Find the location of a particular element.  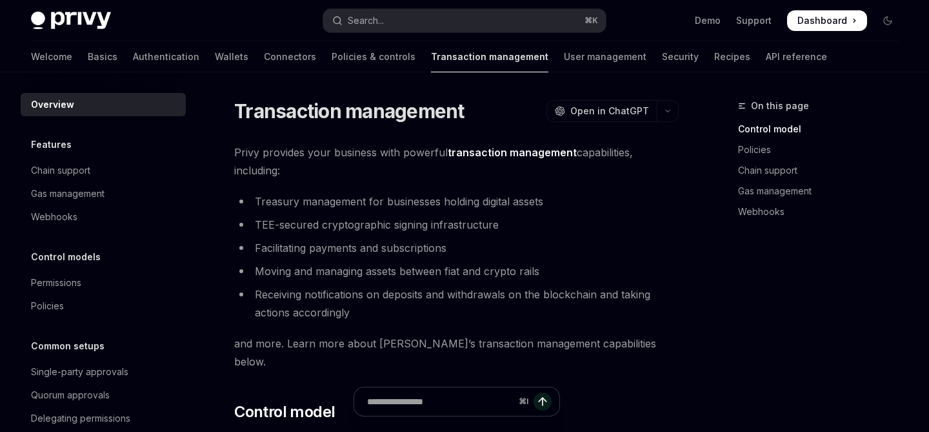

li: Moving and managing assets between fiat and crypto rails is located at coordinates (456, 271).